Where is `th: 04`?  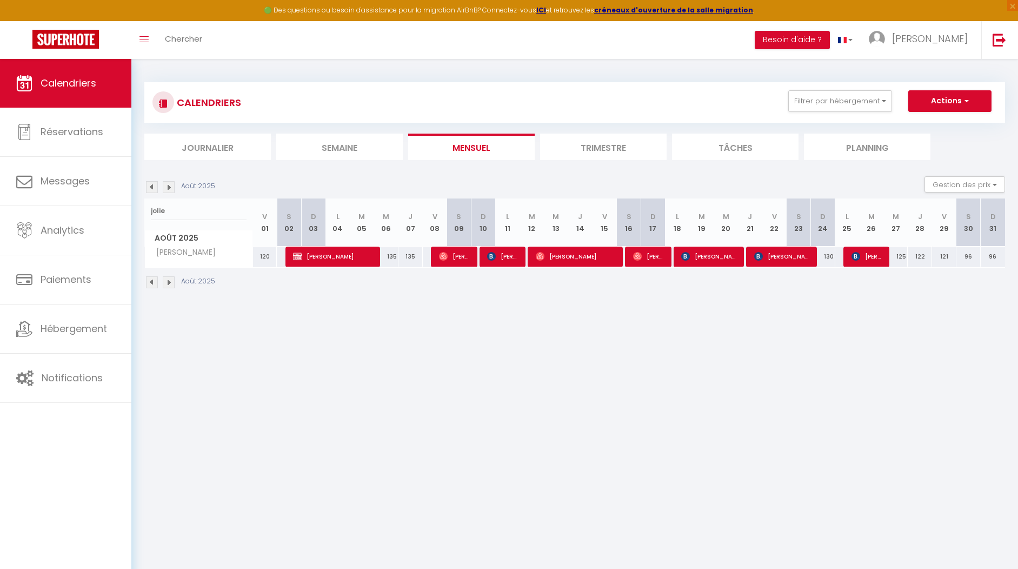
th: 04 is located at coordinates (337, 222).